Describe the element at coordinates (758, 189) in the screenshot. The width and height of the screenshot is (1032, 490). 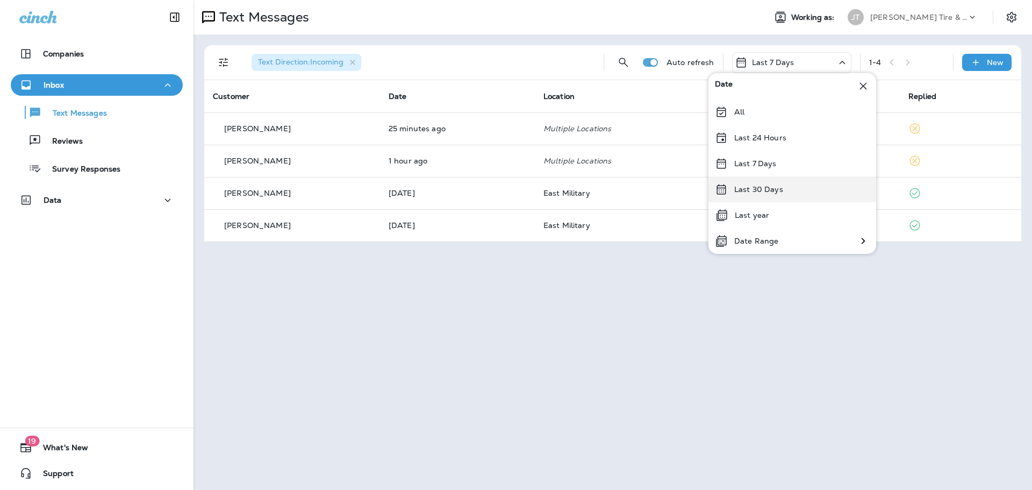
I see `p: Last 30 Days` at that location.